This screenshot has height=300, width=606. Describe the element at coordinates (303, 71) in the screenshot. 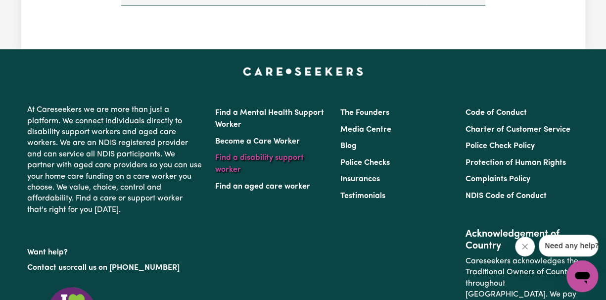

I see `a: Careseekers home page` at that location.